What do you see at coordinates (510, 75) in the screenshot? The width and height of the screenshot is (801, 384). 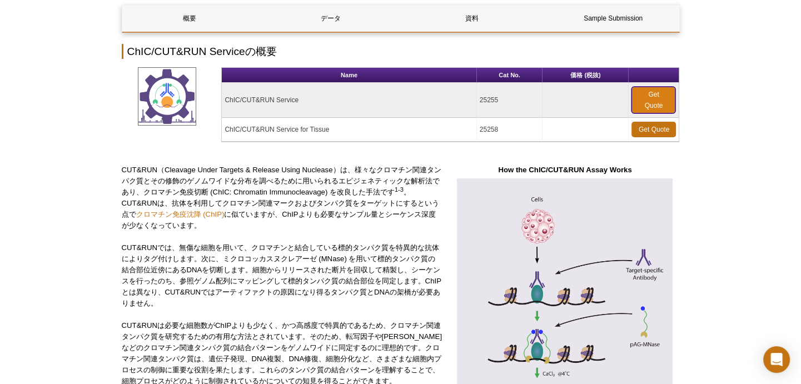 I see `th: Cat No.` at bounding box center [510, 75].